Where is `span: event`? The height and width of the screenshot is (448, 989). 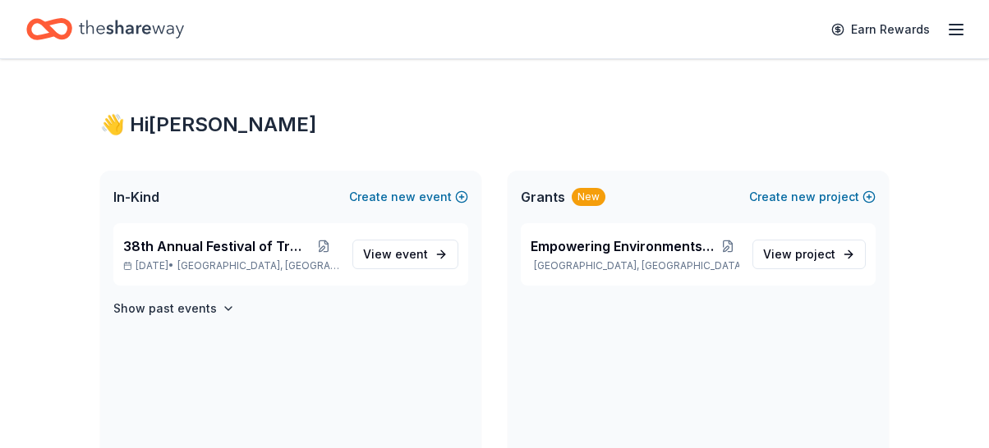 span: event is located at coordinates (412, 254).